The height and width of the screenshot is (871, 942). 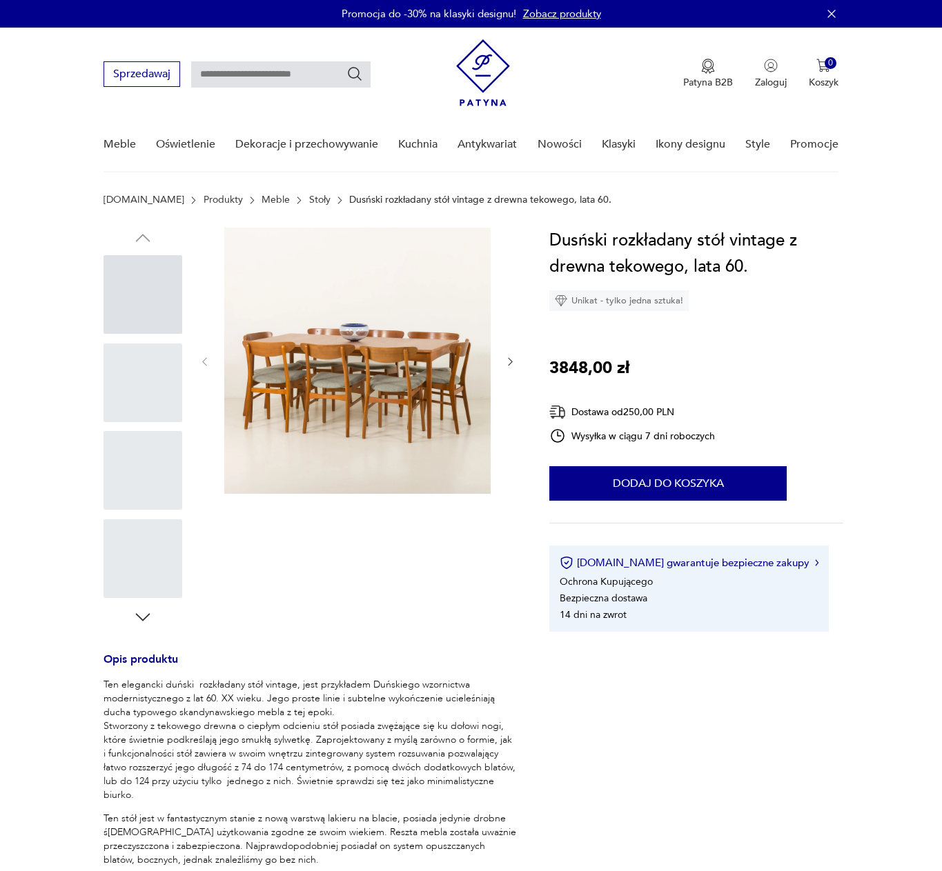 What do you see at coordinates (757, 144) in the screenshot?
I see `a: Style` at bounding box center [757, 144].